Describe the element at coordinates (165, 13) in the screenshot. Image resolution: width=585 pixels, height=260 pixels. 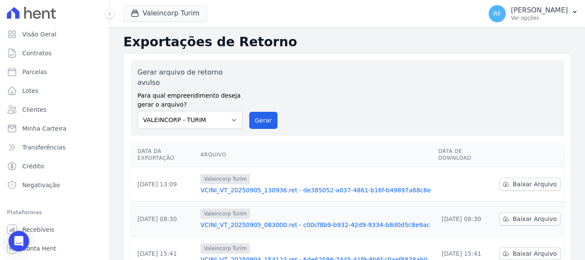
I see `button: Valeincorp Turim` at that location.